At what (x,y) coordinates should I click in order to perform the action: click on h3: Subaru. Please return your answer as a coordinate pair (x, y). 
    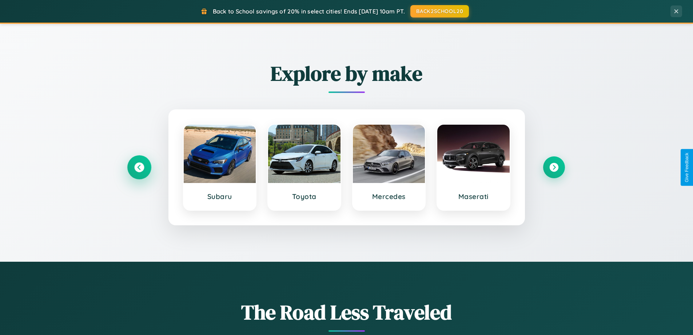
    Looking at the image, I should click on (220, 196).